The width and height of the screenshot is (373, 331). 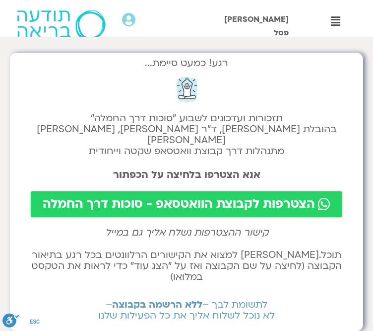 What do you see at coordinates (187, 175) in the screenshot?
I see `h2: אנא הצטרפו בלחיצה על הכפתור` at bounding box center [187, 175].